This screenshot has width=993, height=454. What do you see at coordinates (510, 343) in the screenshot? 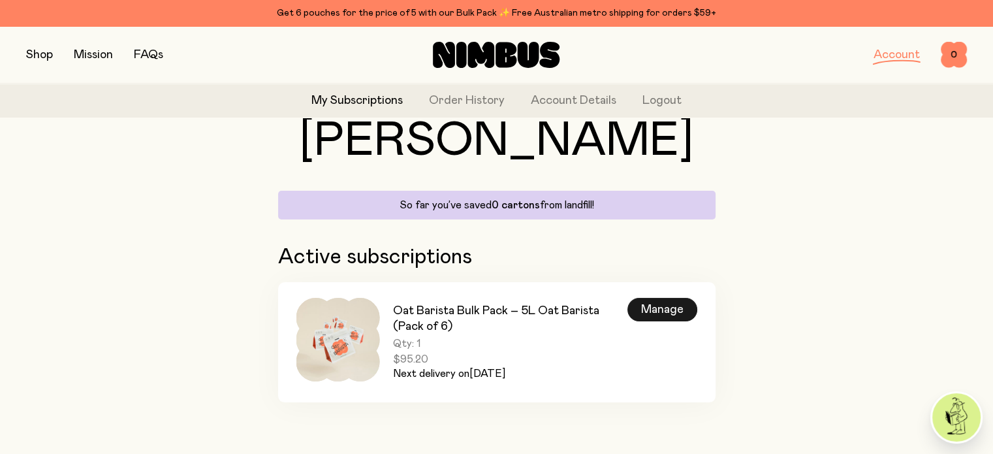
I see `span: Qty: 1` at bounding box center [510, 343].